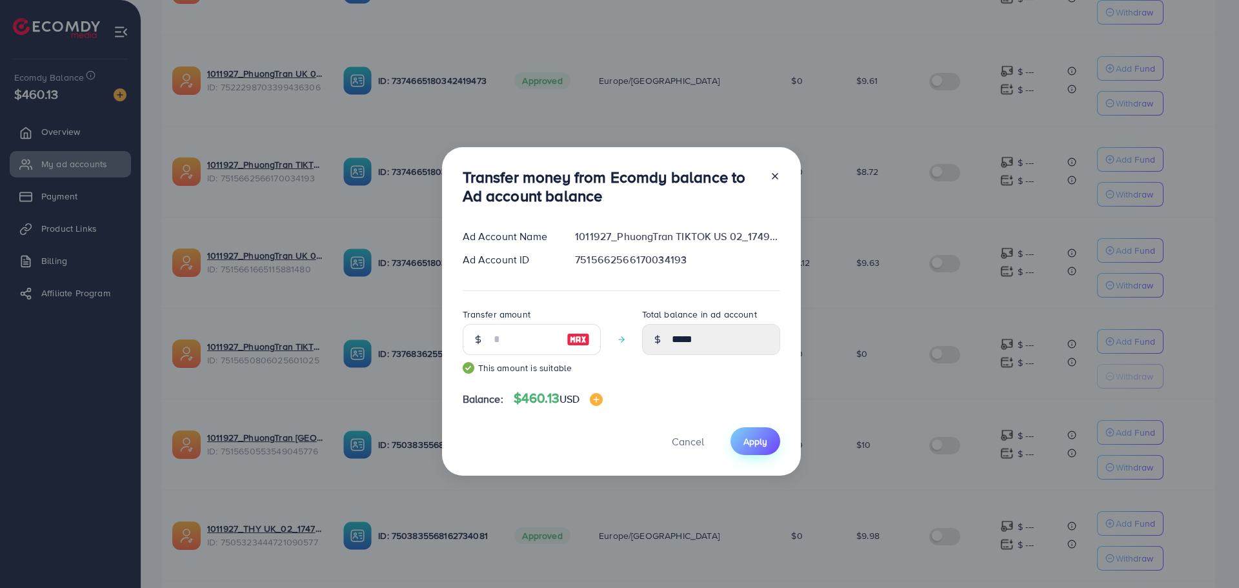 The width and height of the screenshot is (1239, 588). Describe the element at coordinates (496, 314) in the screenshot. I see `label: Transfer amount` at that location.